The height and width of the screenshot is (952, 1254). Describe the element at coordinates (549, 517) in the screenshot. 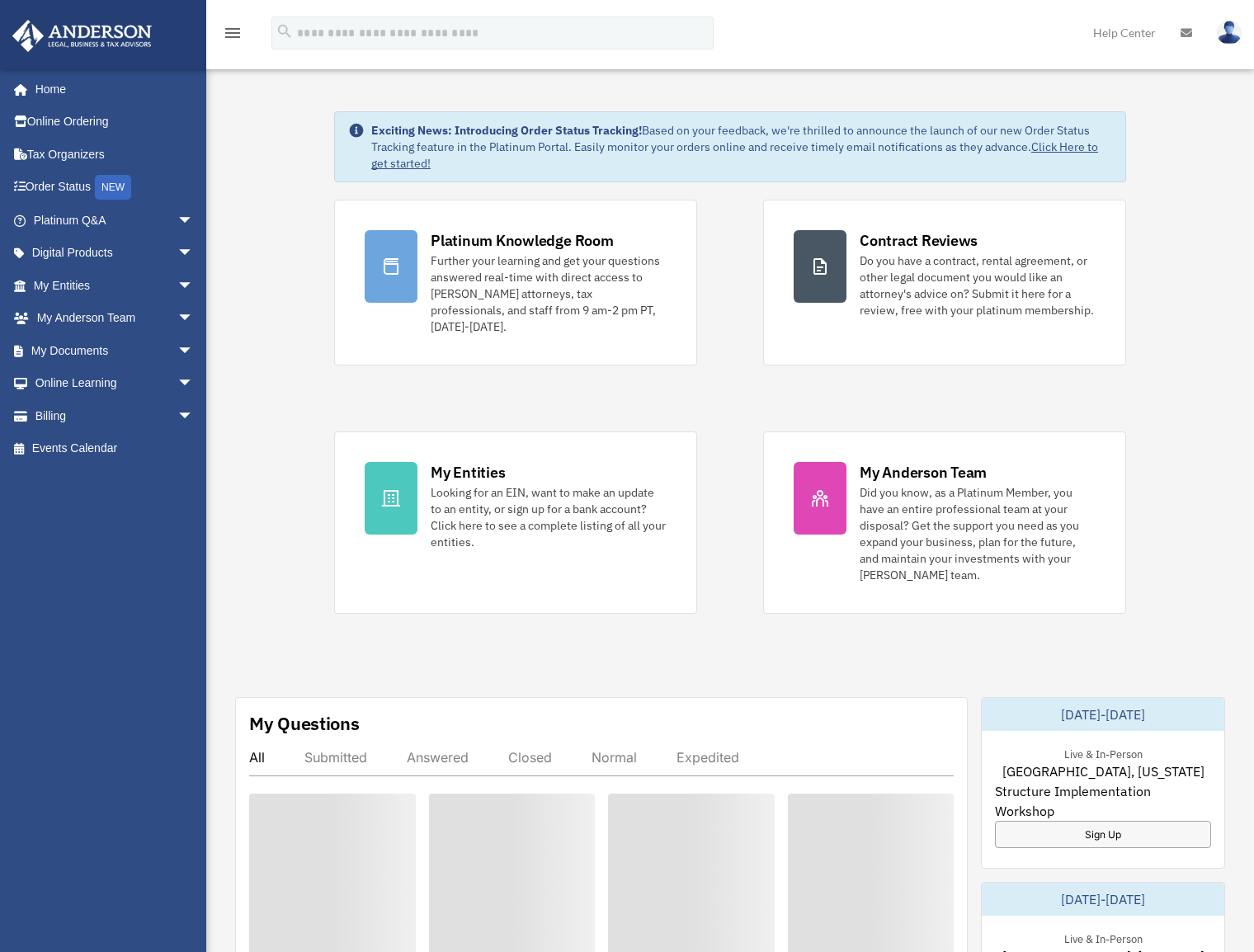

I see `div: Looking for an EIN, want to make an update to an entity, or sign up for a bank account? Click her...` at that location.